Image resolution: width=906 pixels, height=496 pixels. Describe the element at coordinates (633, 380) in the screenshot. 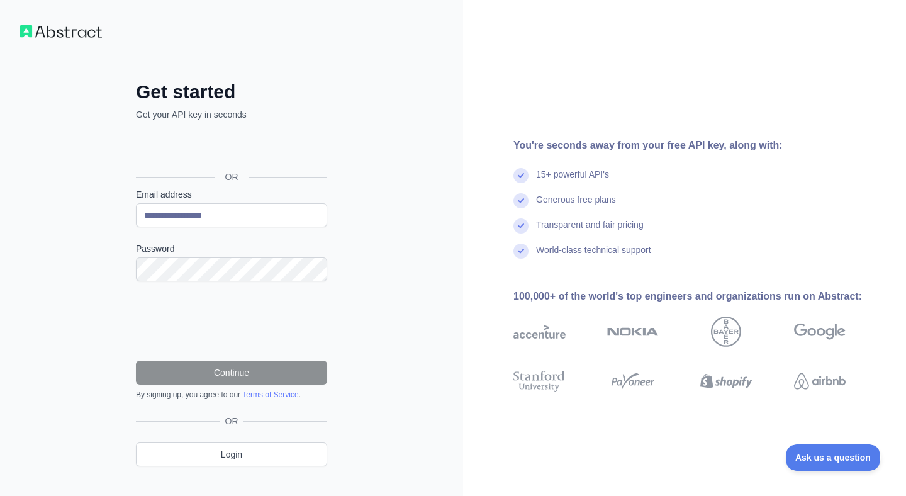

I see `img: payoneer` at that location.